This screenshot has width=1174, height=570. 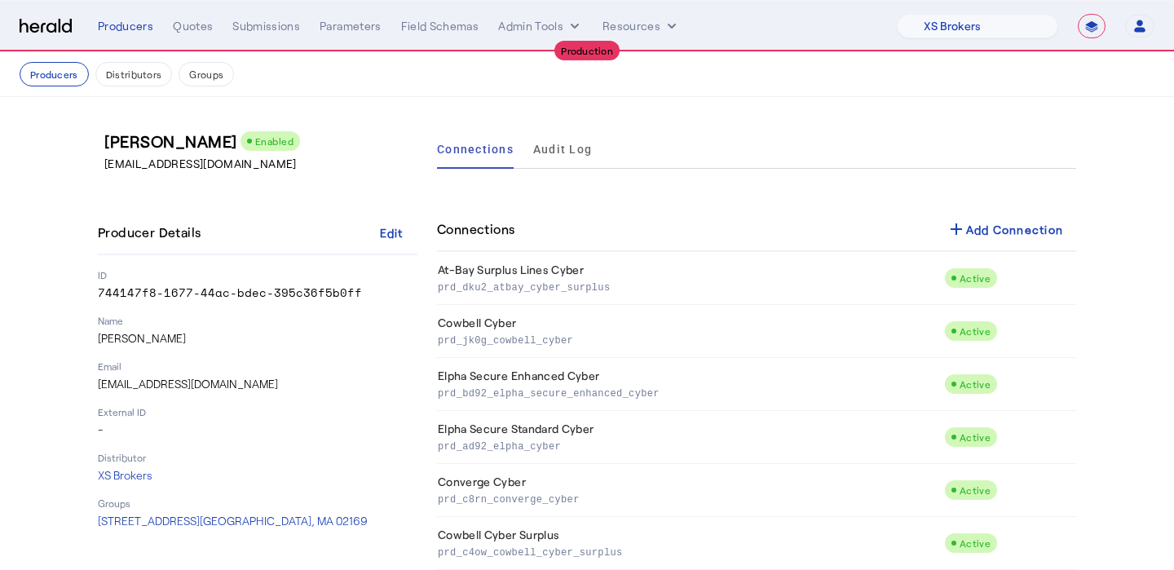 What do you see at coordinates (687, 445) in the screenshot?
I see `p: prd_ad92_elpha_cyber` at bounding box center [687, 445].